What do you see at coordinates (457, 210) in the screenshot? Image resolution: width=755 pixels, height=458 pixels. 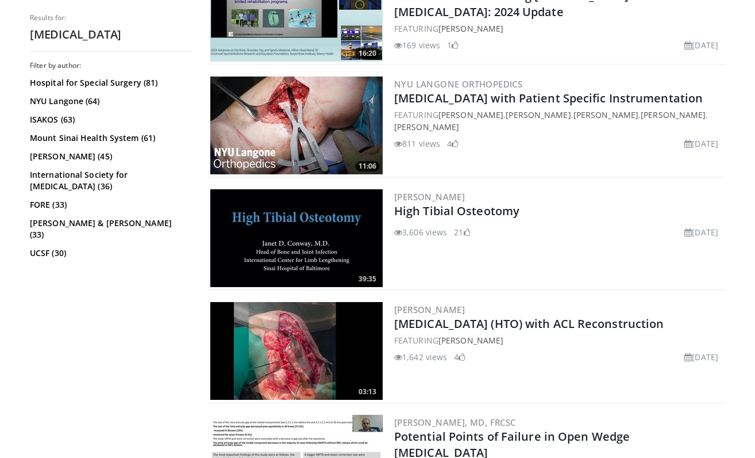 I see `a: High Tibial Osteotomy` at bounding box center [457, 210].